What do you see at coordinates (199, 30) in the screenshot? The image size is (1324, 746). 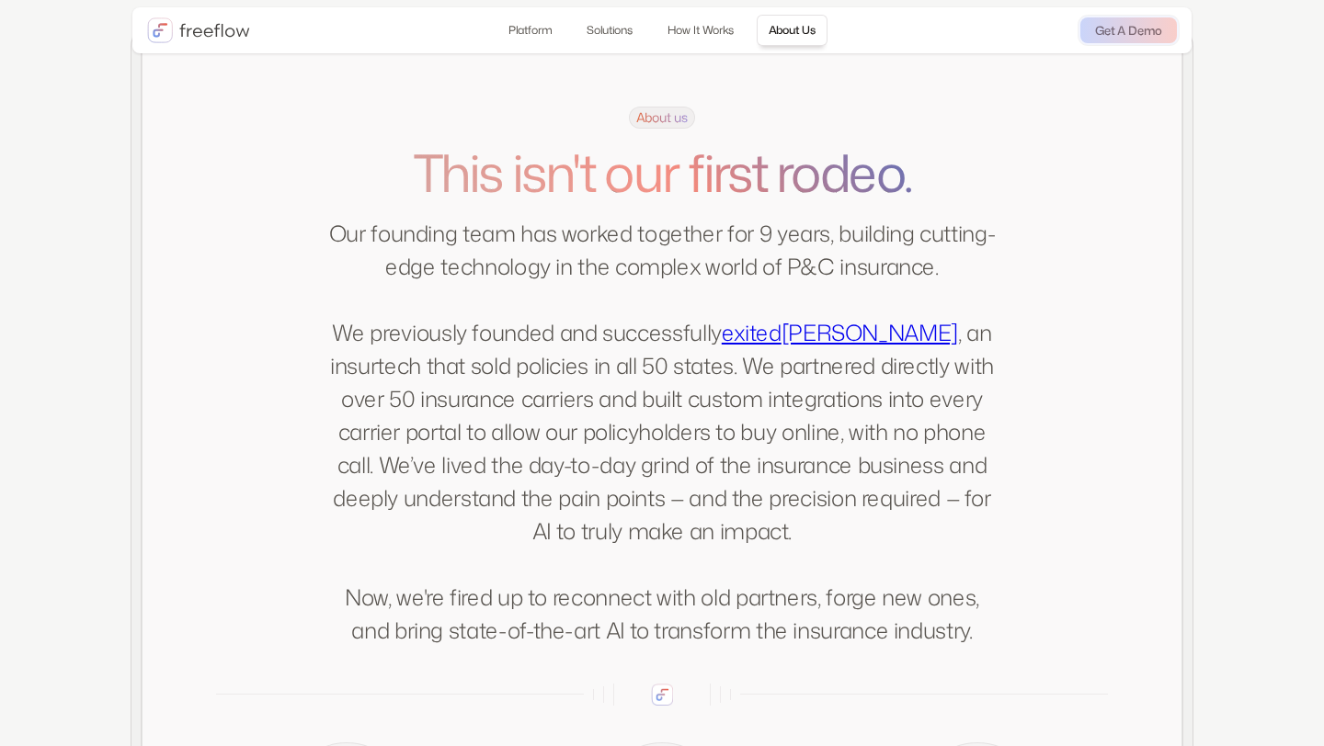 I see `a: home` at bounding box center [199, 30].